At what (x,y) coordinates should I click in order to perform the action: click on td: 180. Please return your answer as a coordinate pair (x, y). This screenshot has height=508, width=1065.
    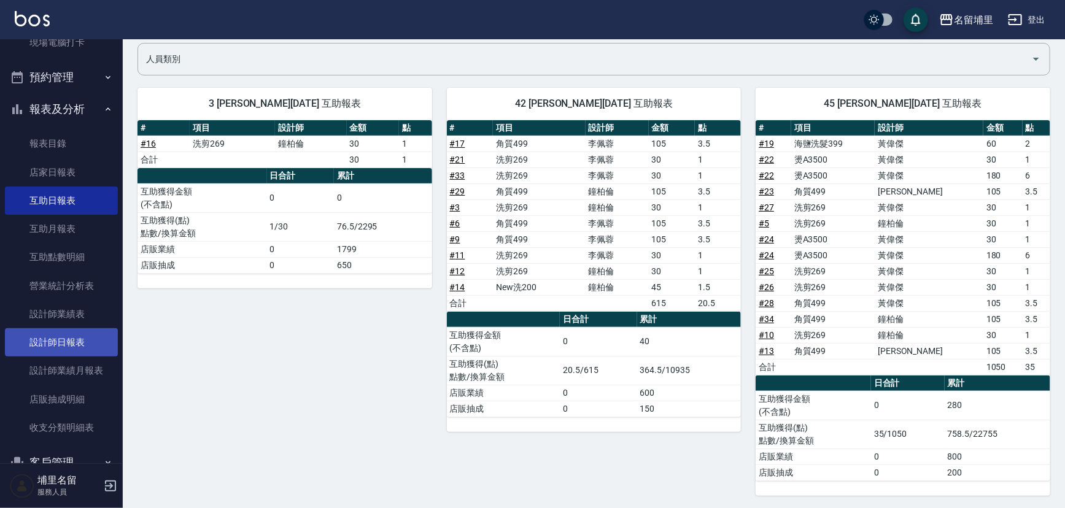
    Looking at the image, I should click on (1003, 176).